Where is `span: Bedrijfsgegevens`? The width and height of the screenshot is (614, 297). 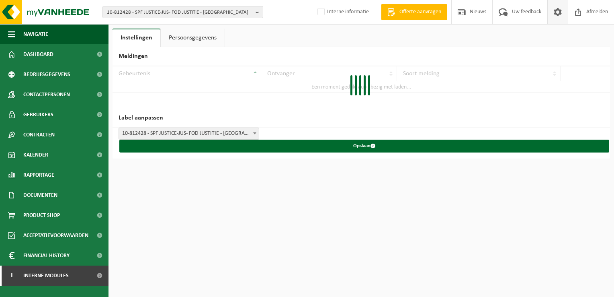 span: Bedrijfsgegevens is located at coordinates (47, 74).